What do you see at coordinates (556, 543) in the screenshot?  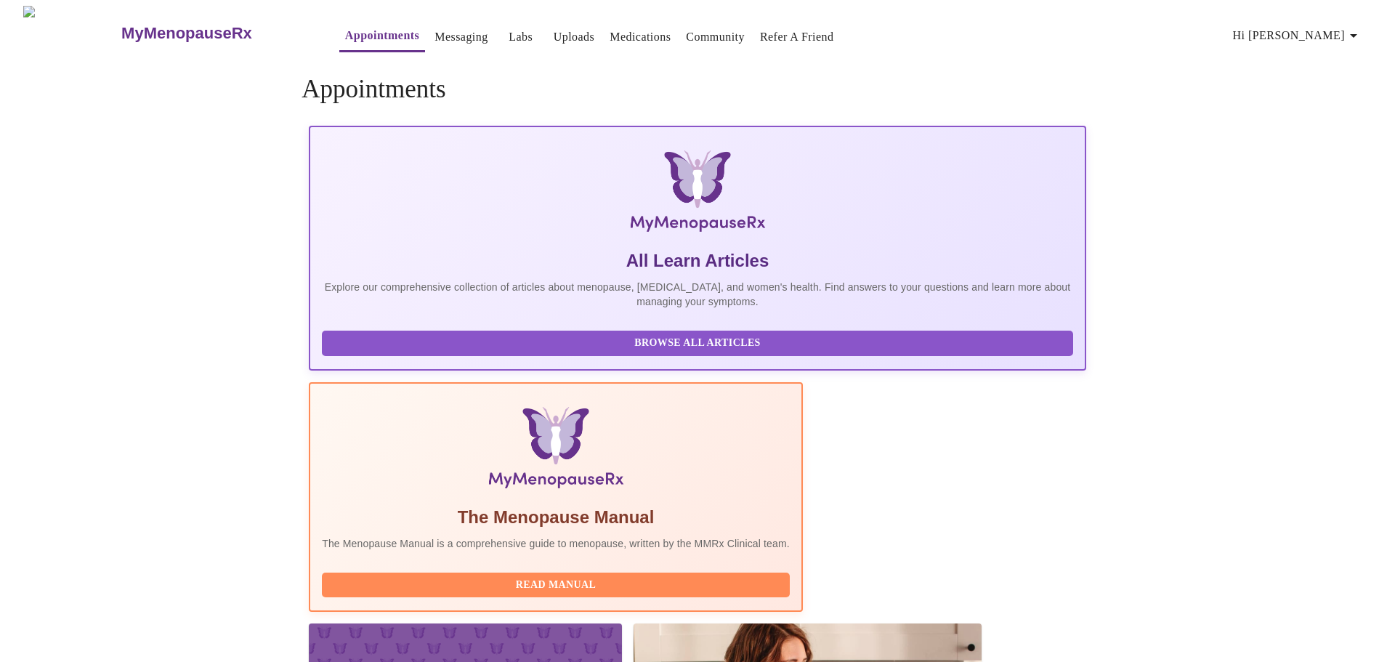 I see `p: The Menopause Manual is a comprehensive guide to menopause, written by the MMRx Clinical team.` at bounding box center [556, 543].